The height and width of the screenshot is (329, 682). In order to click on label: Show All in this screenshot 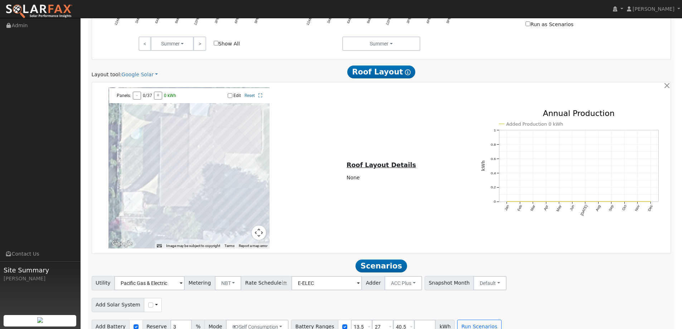, I will do `click(227, 44)`.